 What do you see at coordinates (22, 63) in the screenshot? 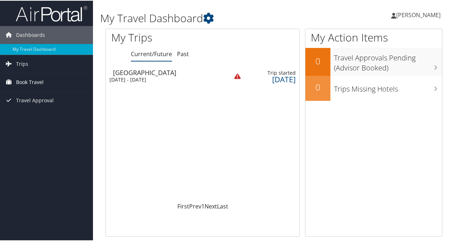
I see `span: Trips` at bounding box center [22, 63].